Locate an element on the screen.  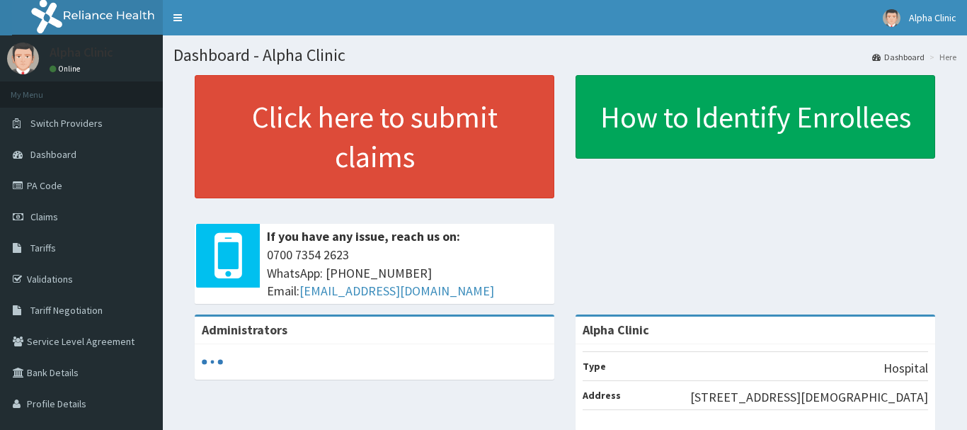
span: Tariff Negotiation is located at coordinates (67, 310).